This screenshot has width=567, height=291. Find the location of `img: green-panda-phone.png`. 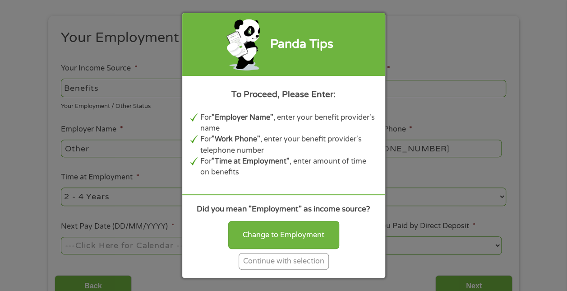

img: green-panda-phone.png is located at coordinates (244, 44).